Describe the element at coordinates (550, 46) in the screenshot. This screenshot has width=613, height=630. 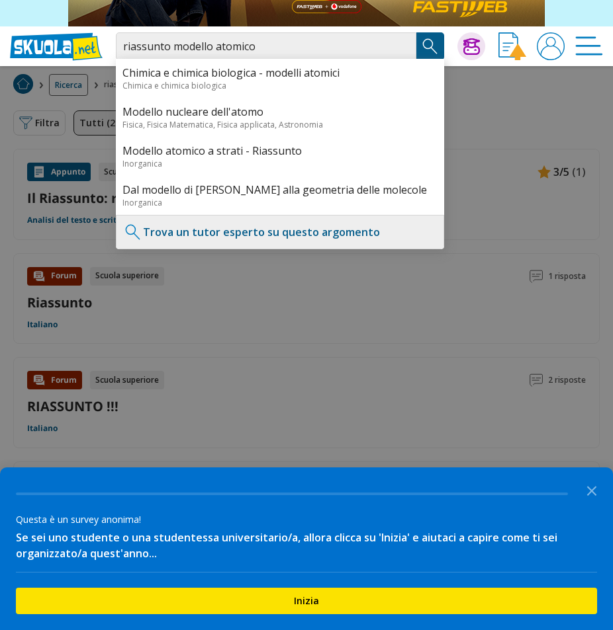
I see `img: User avatar` at that location.